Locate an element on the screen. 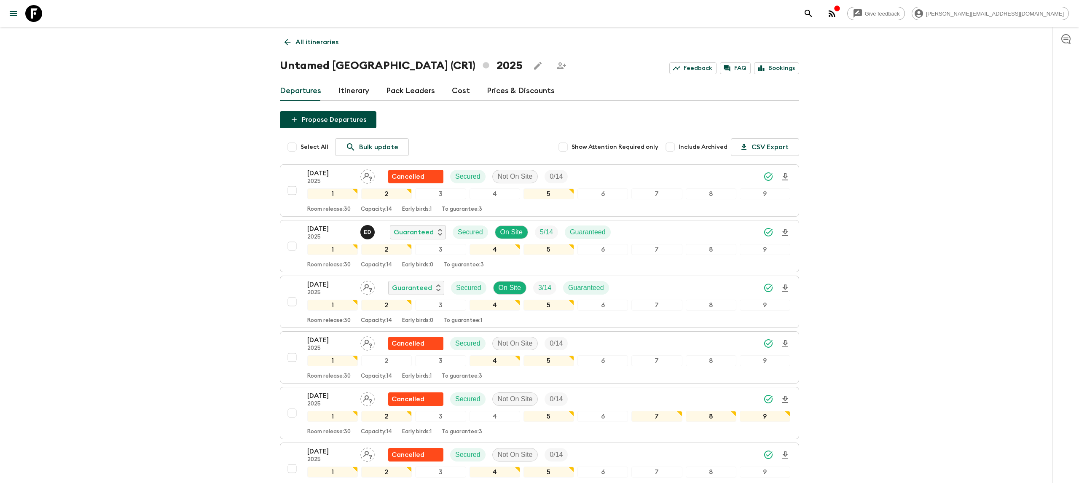 This screenshot has width=1079, height=483. a: Bulk update is located at coordinates (372, 147).